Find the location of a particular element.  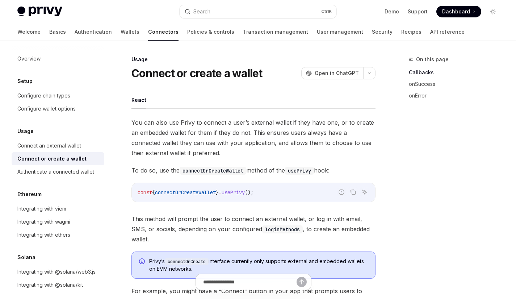

a: Wallets is located at coordinates (130, 32).